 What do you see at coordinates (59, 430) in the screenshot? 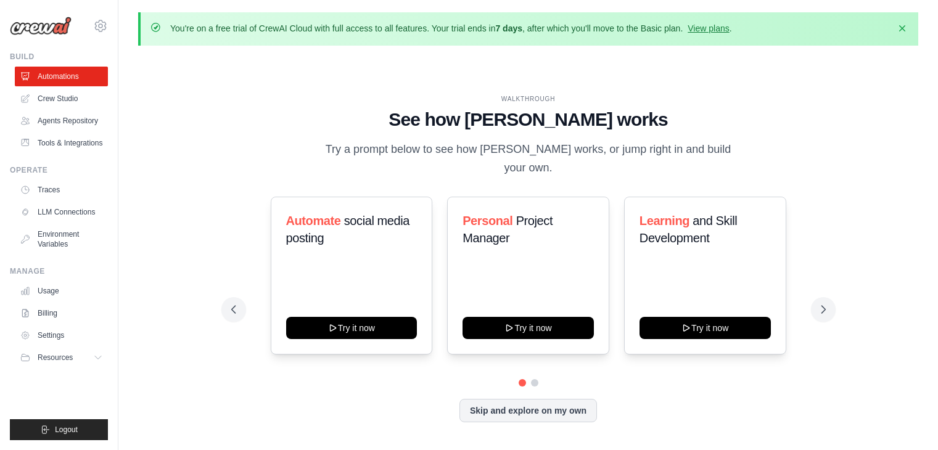
I see `button: Logout` at bounding box center [59, 430].